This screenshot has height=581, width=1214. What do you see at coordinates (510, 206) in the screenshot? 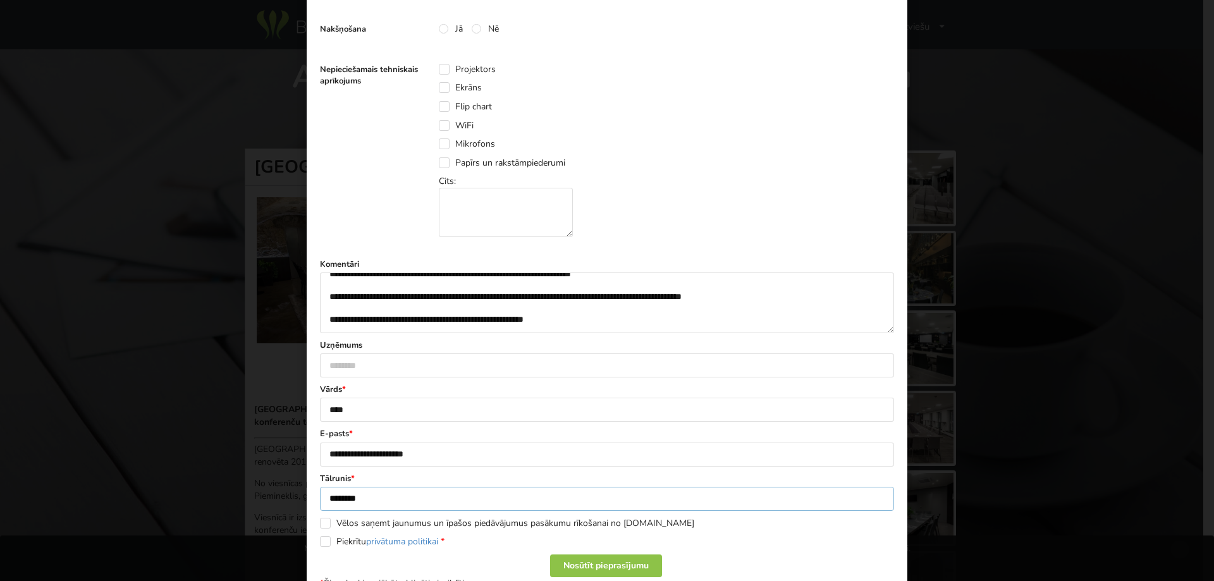
I see `div: Cits:` at bounding box center [510, 206].